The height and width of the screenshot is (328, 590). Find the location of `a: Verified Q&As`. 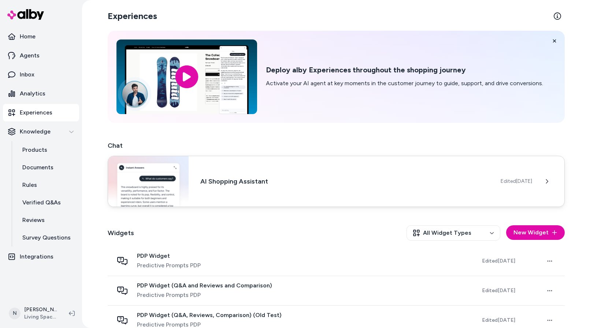

a: Verified Q&As is located at coordinates (47, 203).